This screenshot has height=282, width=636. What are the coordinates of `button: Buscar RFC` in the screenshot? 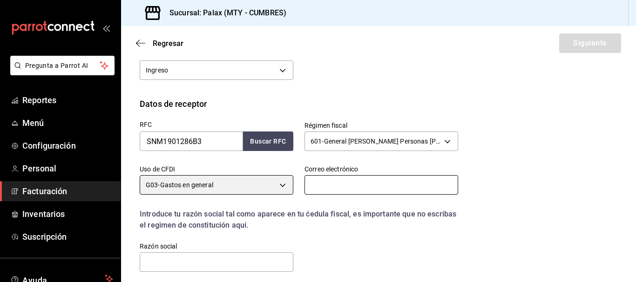 It's located at (268, 141).